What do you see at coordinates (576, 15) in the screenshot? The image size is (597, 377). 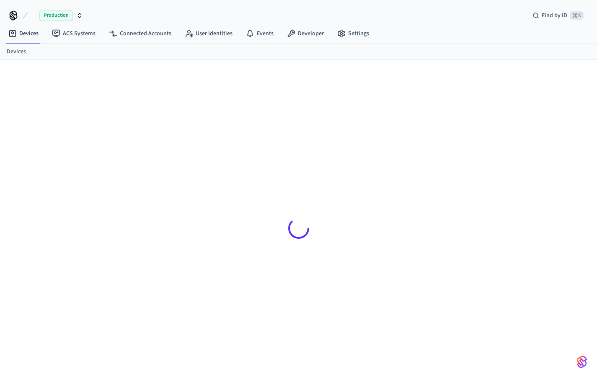 I see `span: ⌘ K` at bounding box center [576, 15].